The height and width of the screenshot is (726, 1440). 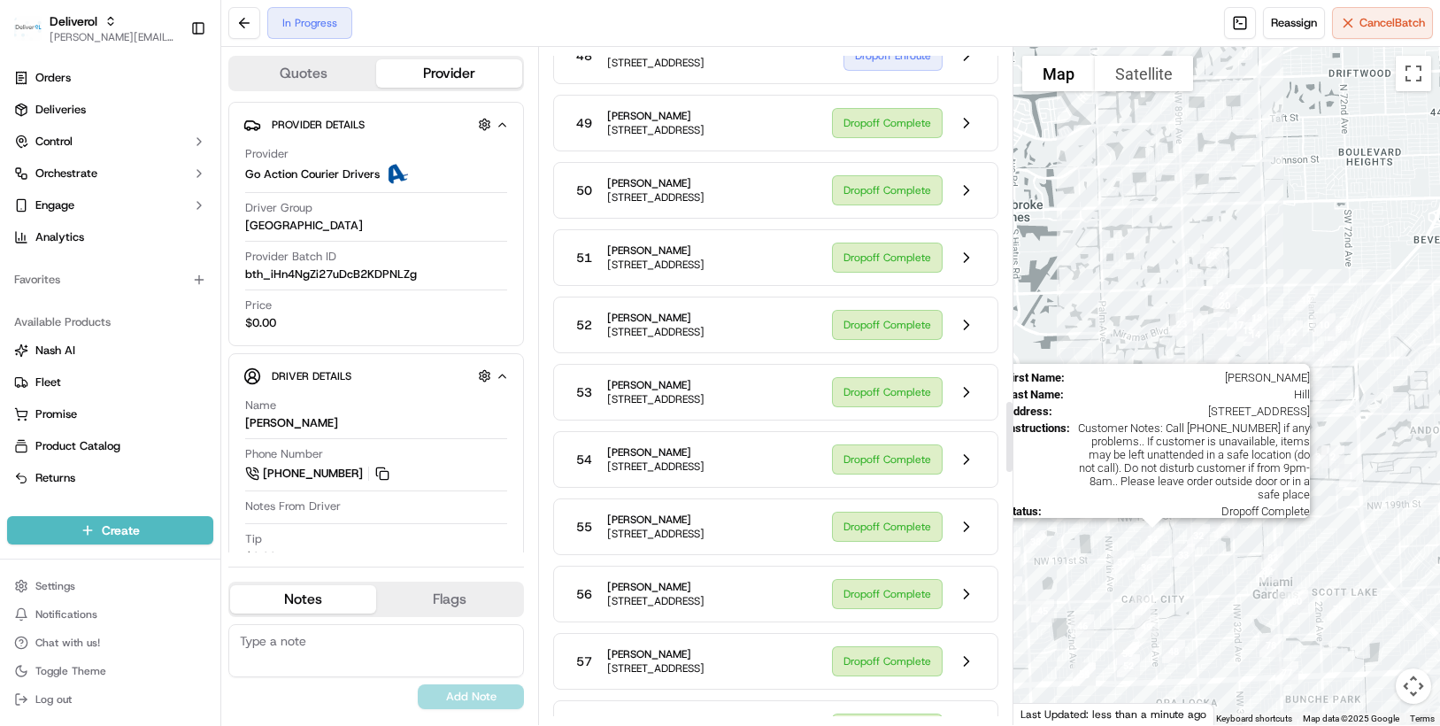 I want to click on div: 16, so click(x=1196, y=322).